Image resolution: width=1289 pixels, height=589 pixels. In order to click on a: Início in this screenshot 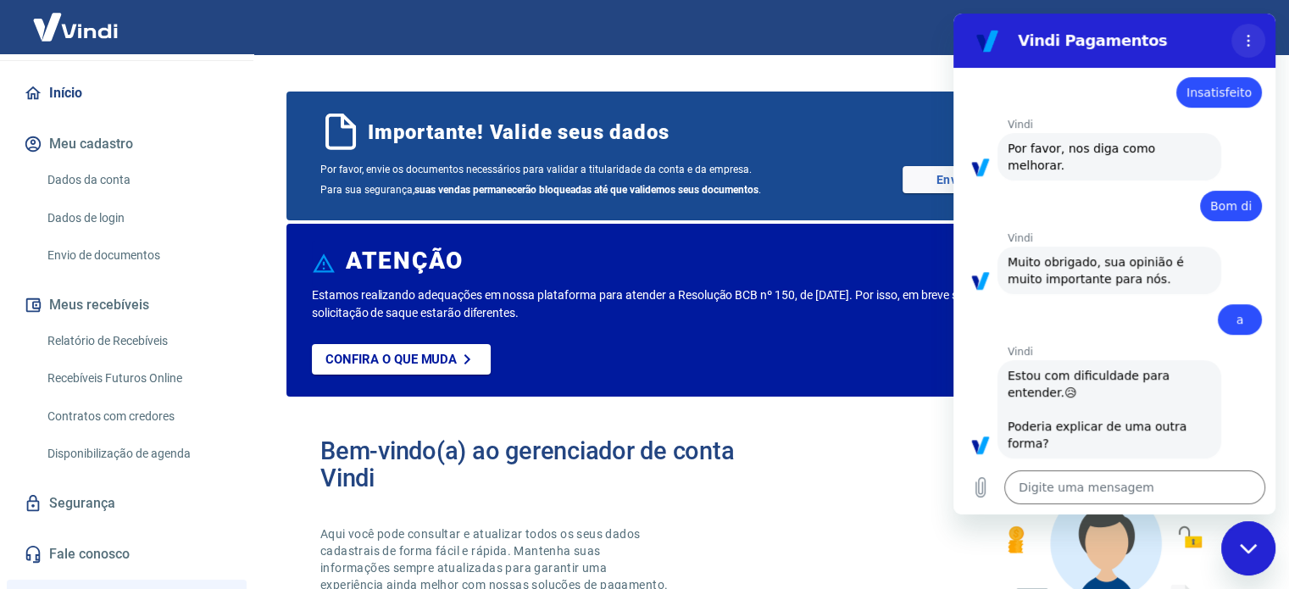, I will do `click(126, 93)`.